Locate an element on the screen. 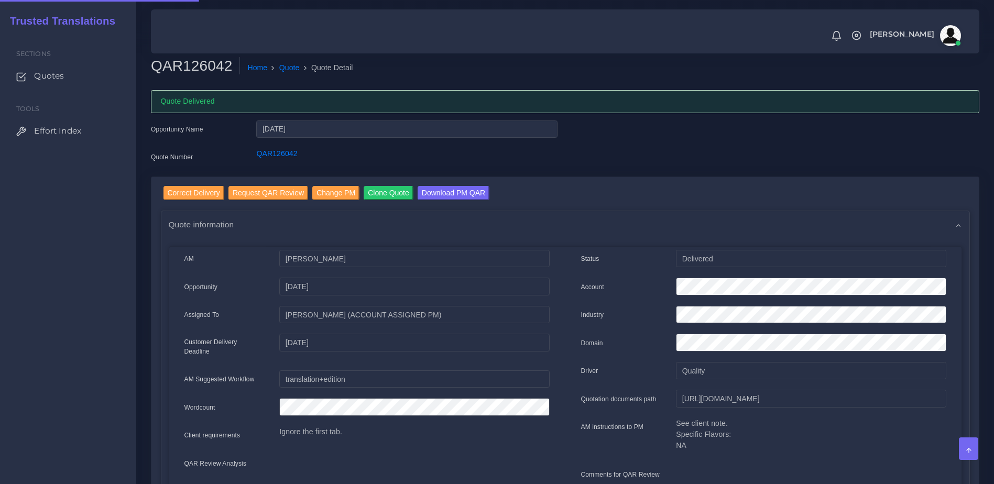 This screenshot has height=484, width=994. input: Download PM QAR is located at coordinates (453, 193).